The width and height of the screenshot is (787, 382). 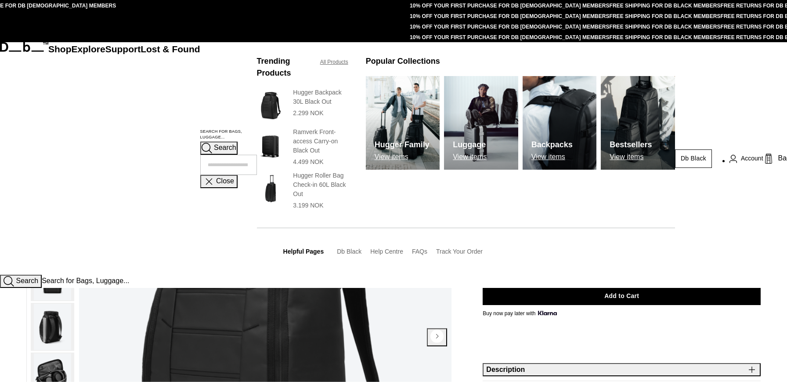 I want to click on span: Buy now pay later with, so click(x=519, y=313).